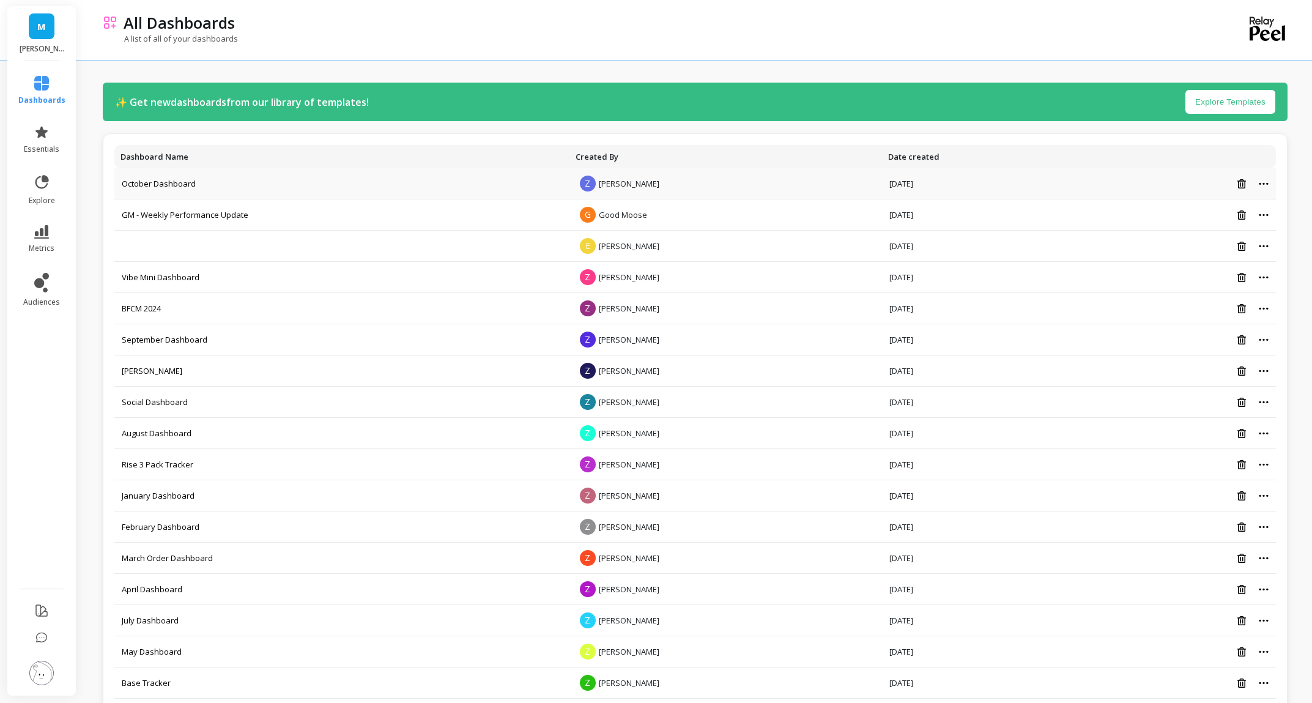 This screenshot has width=1312, height=703. I want to click on a: July Dashboard, so click(150, 620).